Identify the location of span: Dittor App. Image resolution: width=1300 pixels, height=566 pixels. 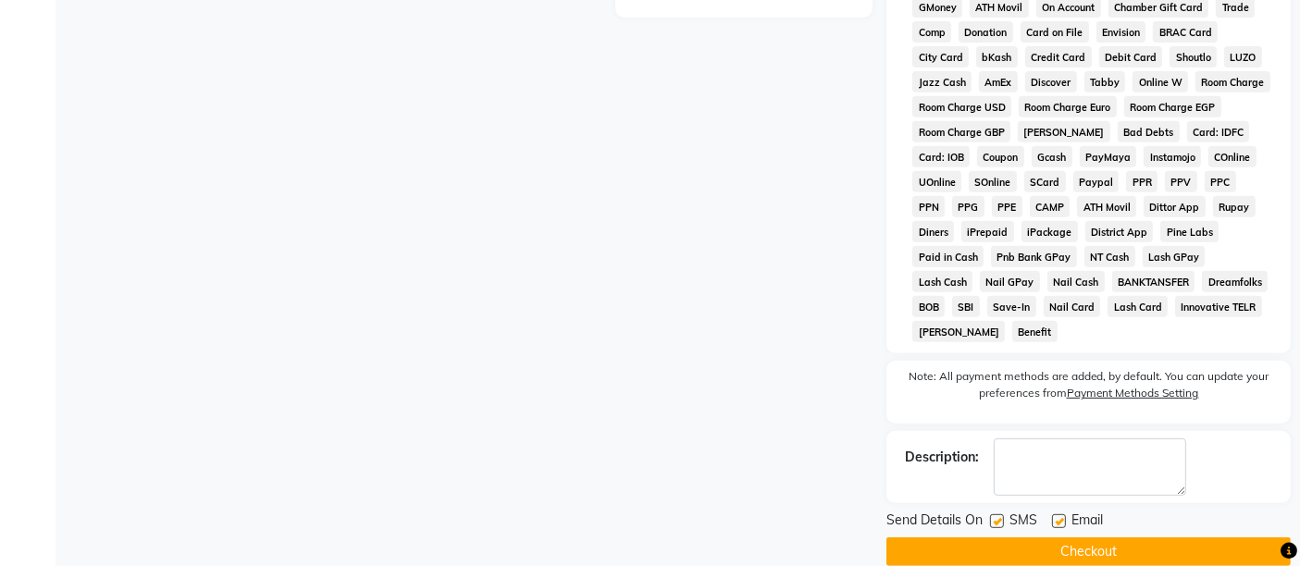
(1174, 206).